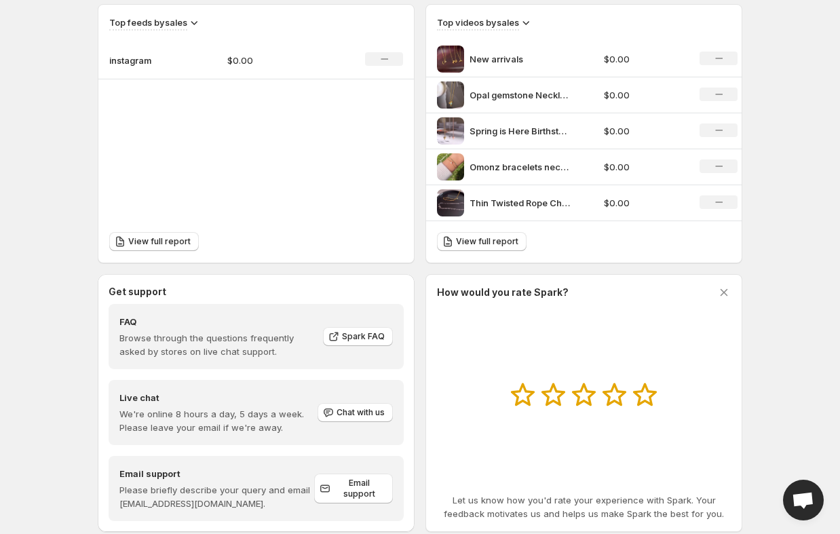 The width and height of the screenshot is (840, 534). I want to click on p: Browse through the questions frequently asked by stores on live chat support., so click(216, 345).